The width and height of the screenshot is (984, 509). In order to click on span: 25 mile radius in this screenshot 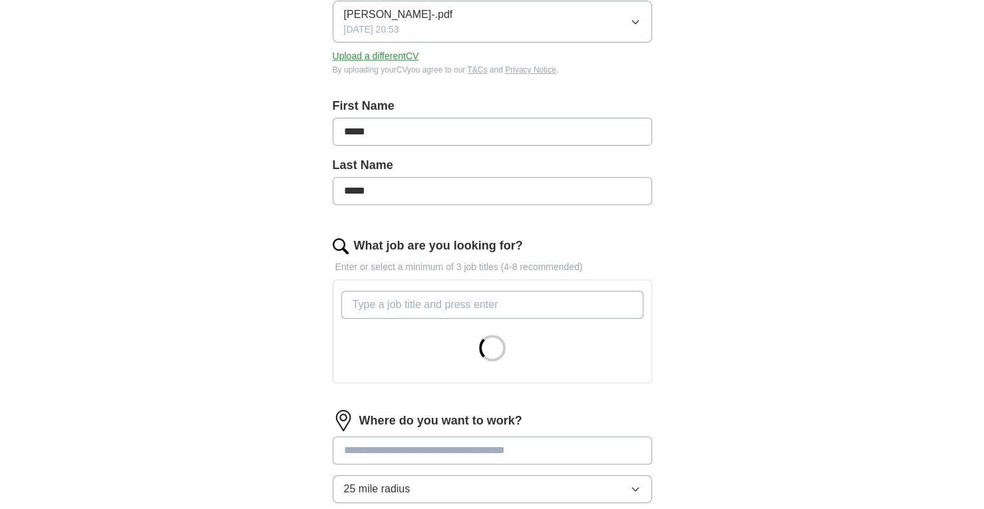, I will do `click(377, 489)`.